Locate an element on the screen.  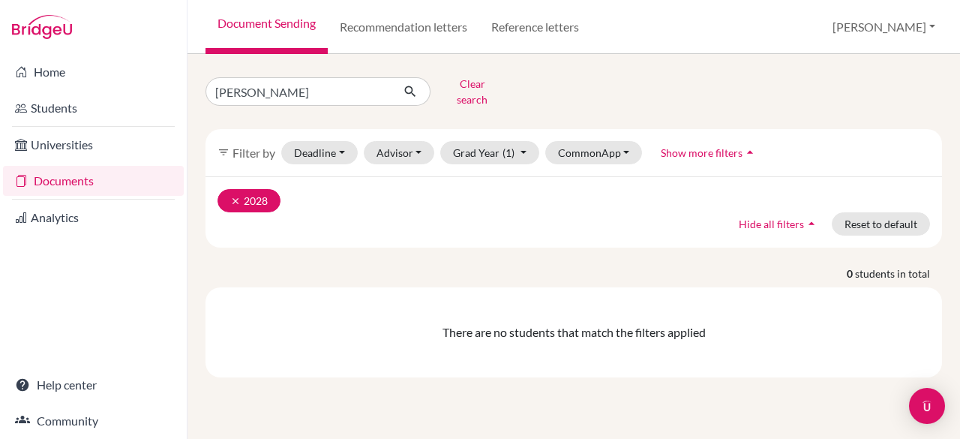
div: Open Intercom Messenger is located at coordinates (927, 406).